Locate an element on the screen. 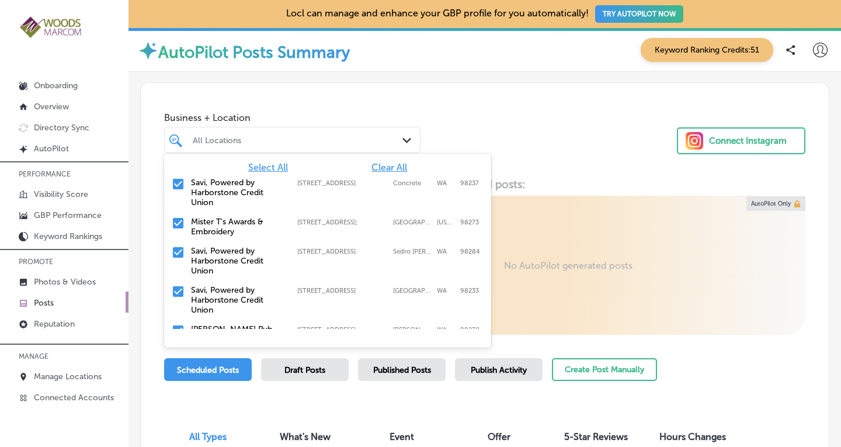  span: Keyword Ranking Credits: 51 is located at coordinates (707, 50).